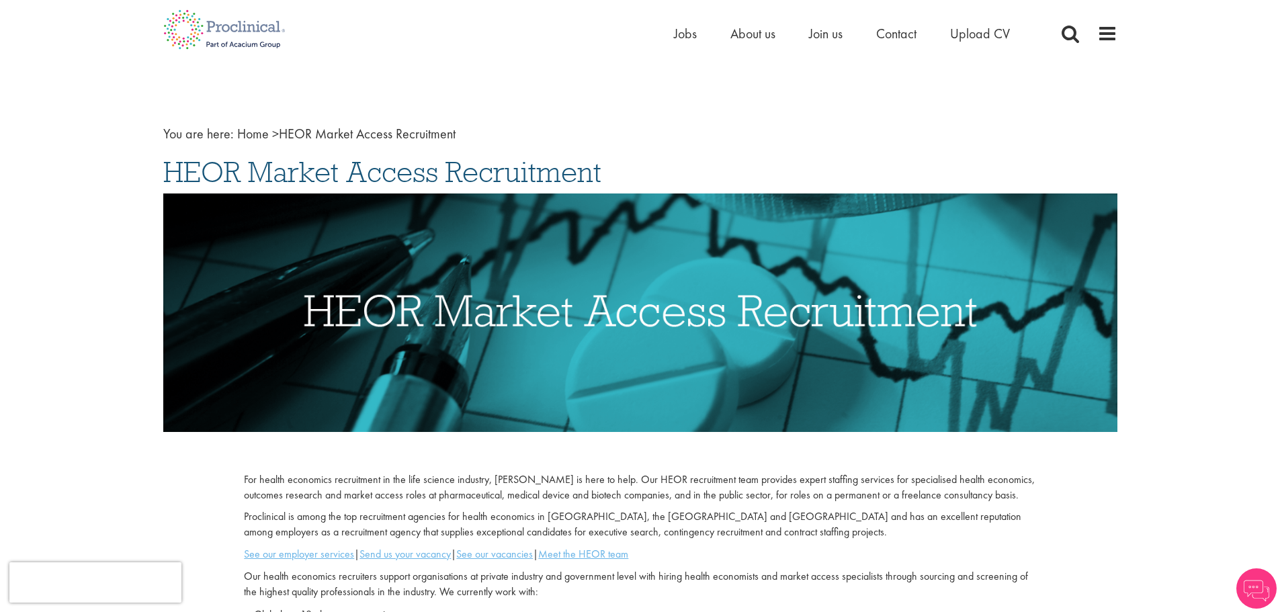  What do you see at coordinates (826, 34) in the screenshot?
I see `span: Join us` at bounding box center [826, 34].